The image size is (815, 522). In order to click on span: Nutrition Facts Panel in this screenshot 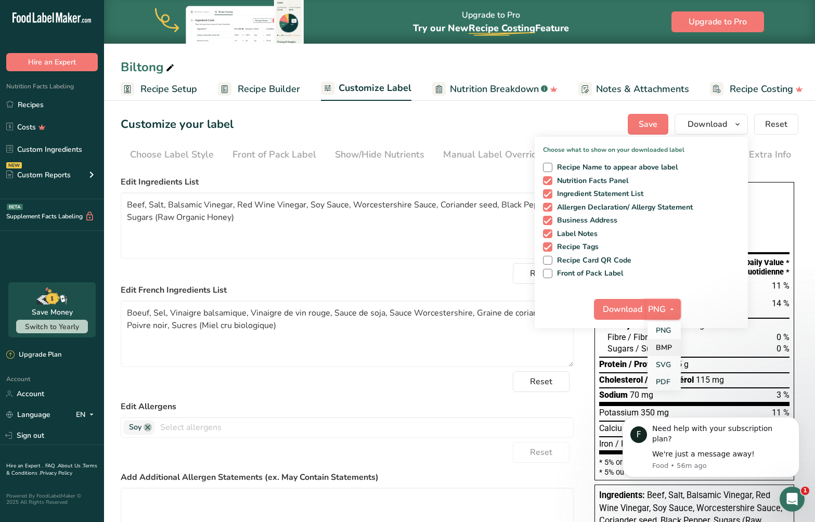, I will do `click(591, 181)`.